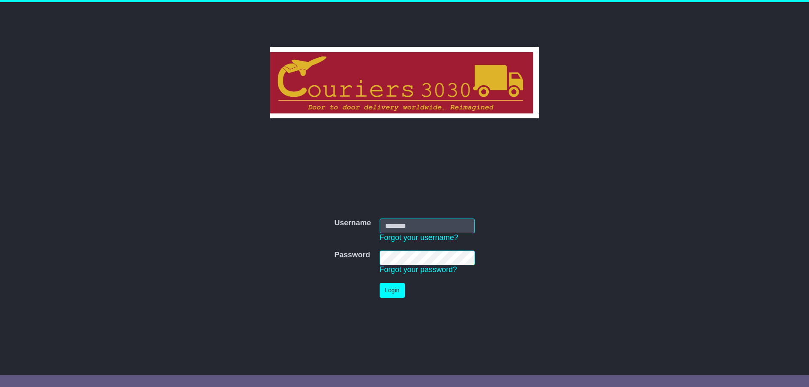  Describe the element at coordinates (418, 270) in the screenshot. I see `a: Forgot your password?` at that location.